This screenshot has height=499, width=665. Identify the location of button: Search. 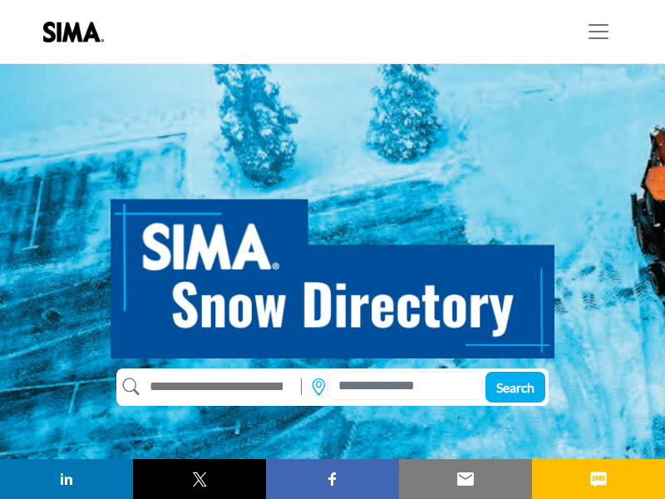
(515, 386).